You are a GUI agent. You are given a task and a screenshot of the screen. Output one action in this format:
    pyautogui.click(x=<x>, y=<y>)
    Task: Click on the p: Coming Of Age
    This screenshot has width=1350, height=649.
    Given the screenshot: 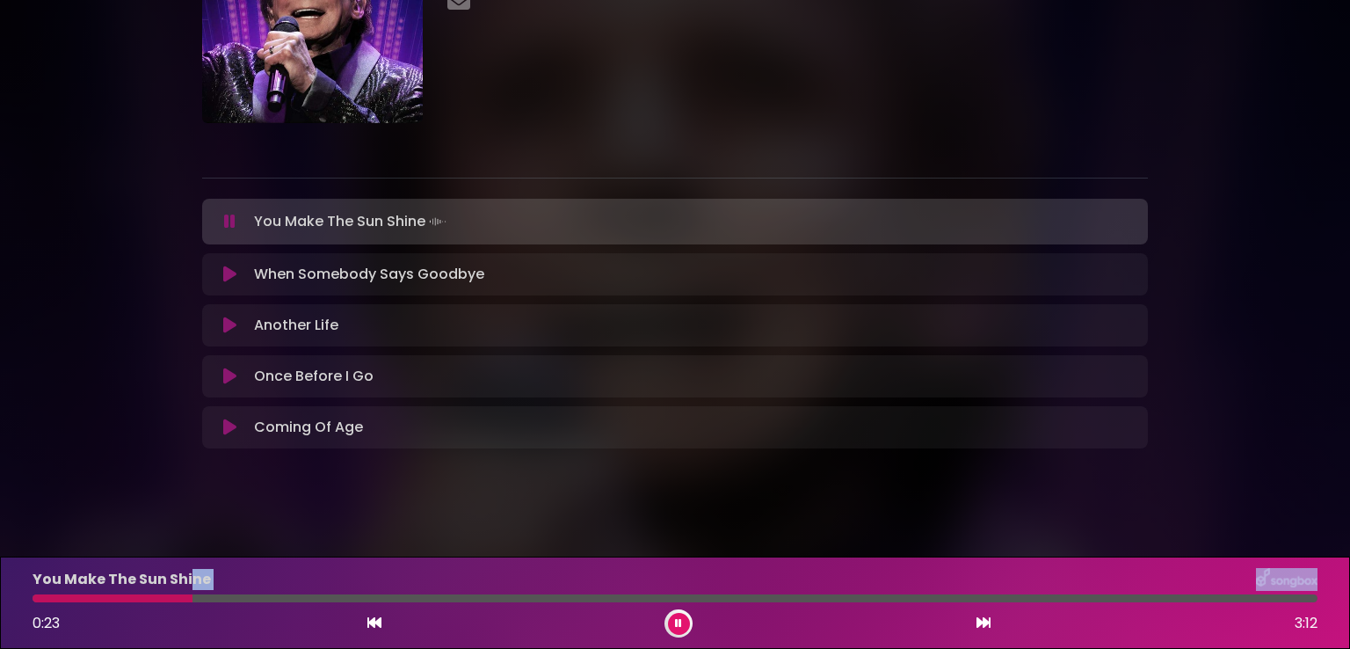 What is the action you would take?
    pyautogui.click(x=309, y=427)
    